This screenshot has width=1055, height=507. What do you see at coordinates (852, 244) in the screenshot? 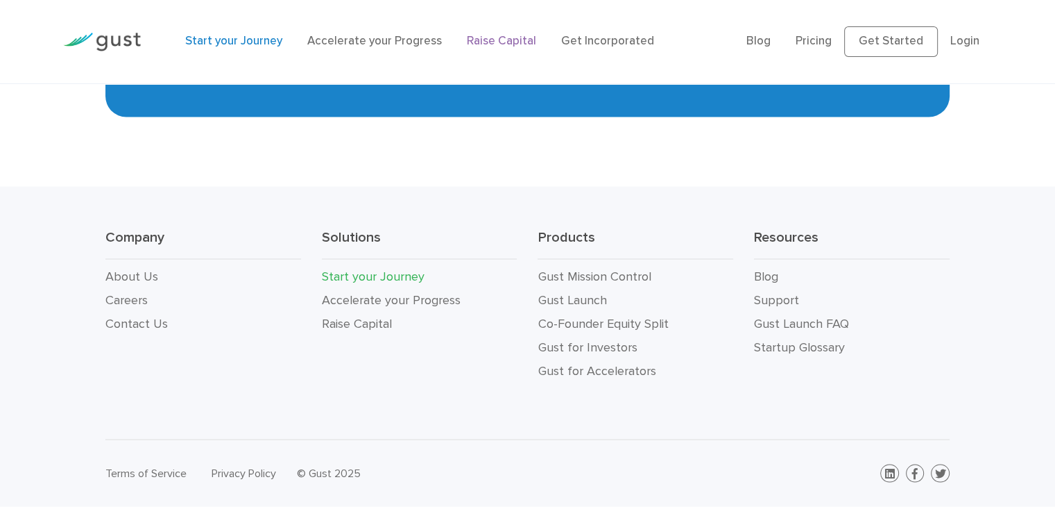
I see `h3: Resources` at bounding box center [852, 244].